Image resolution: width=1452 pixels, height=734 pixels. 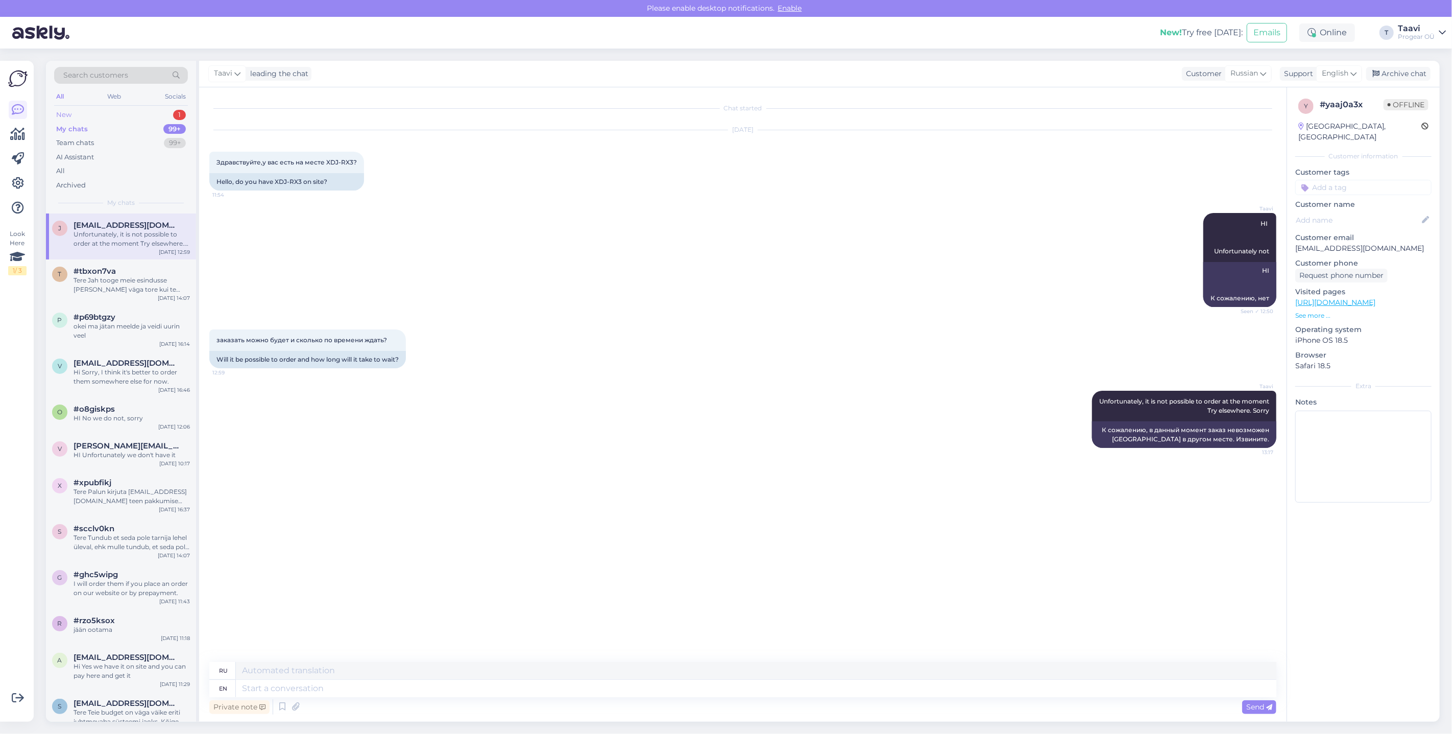 I want to click on span: vladislav.smigelski@gmail.com, so click(x=127, y=446).